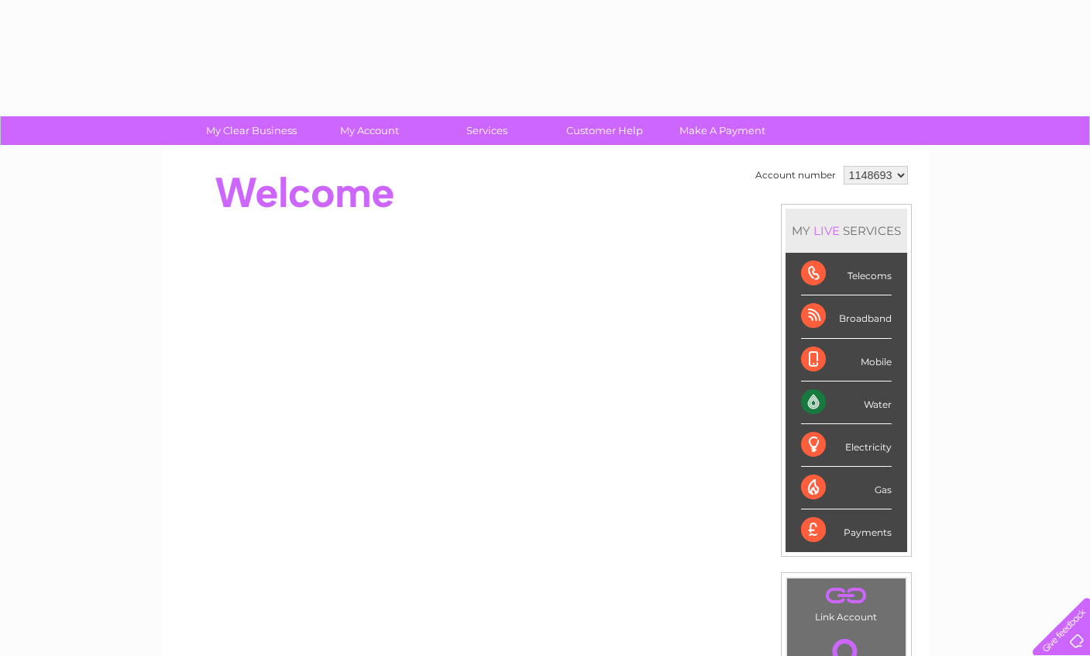 Image resolution: width=1090 pixels, height=656 pixels. I want to click on div: Broadband, so click(846, 316).